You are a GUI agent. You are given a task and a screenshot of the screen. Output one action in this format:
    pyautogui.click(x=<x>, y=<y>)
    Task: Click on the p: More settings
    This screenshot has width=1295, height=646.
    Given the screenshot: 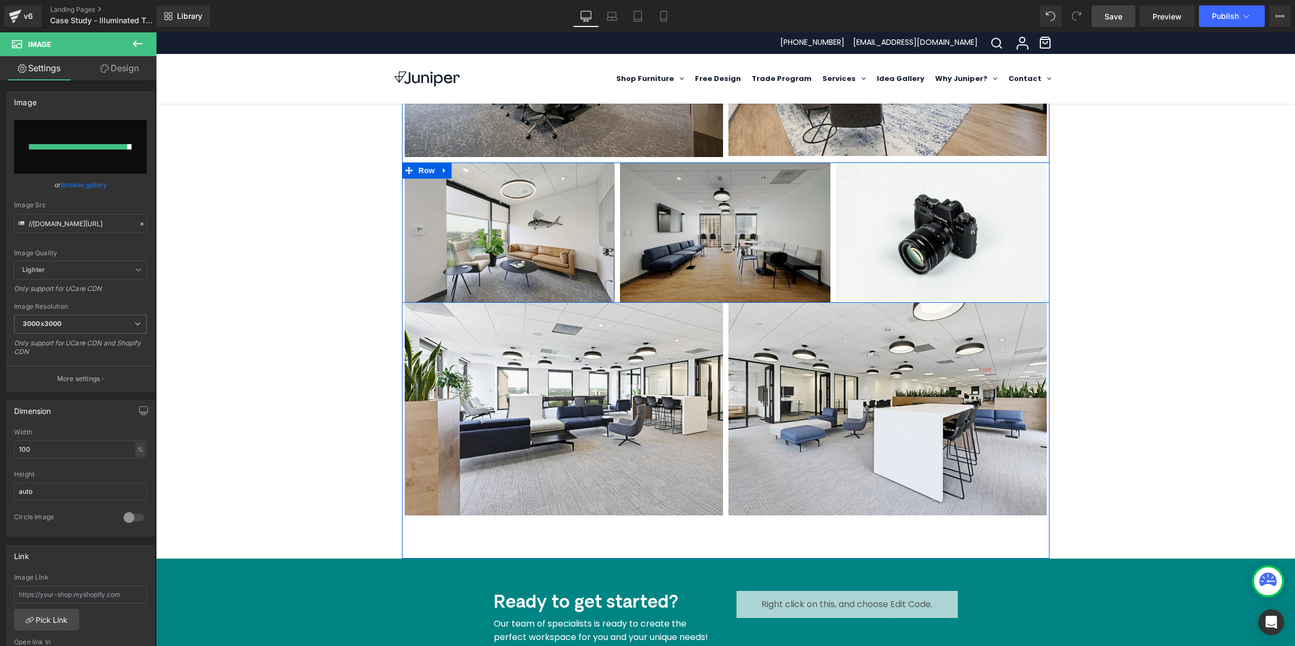 What is the action you would take?
    pyautogui.click(x=79, y=379)
    